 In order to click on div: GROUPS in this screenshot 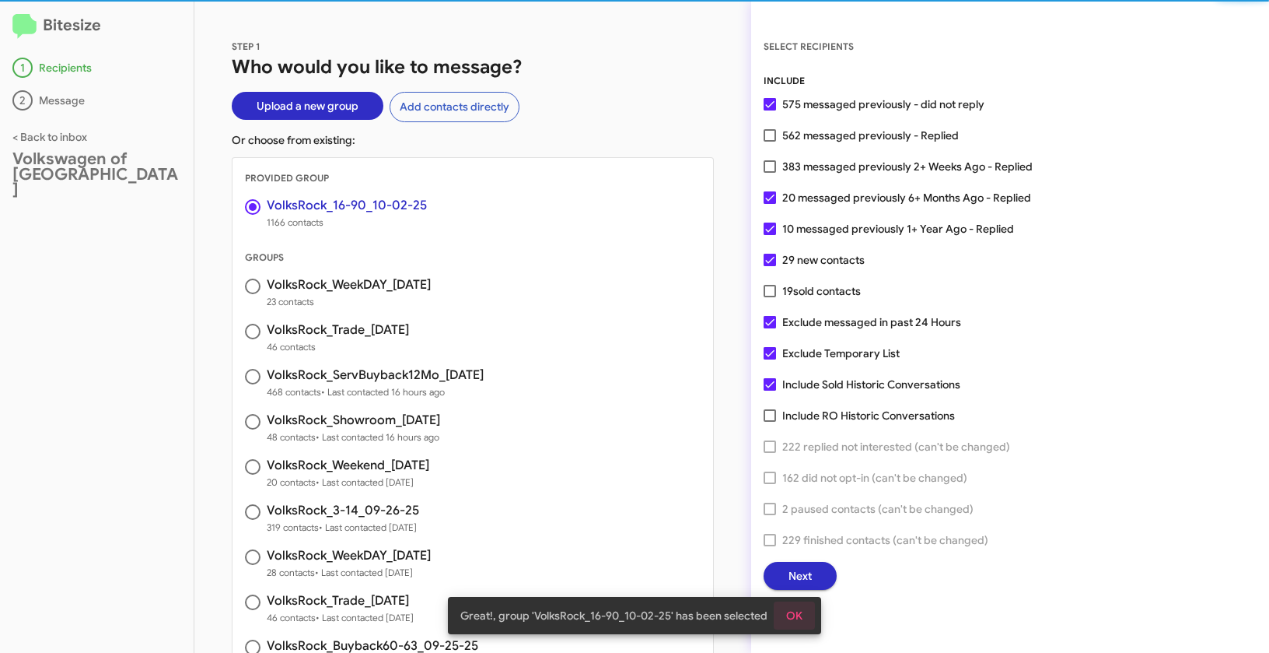, I will do `click(473, 257)`.